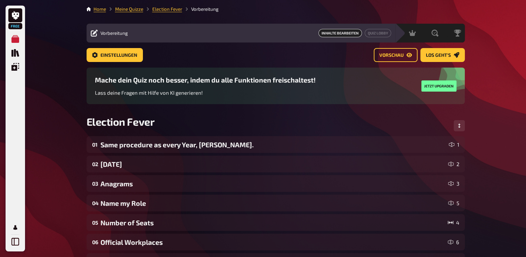  What do you see at coordinates (100, 9) in the screenshot?
I see `li: Home` at bounding box center [100, 9].